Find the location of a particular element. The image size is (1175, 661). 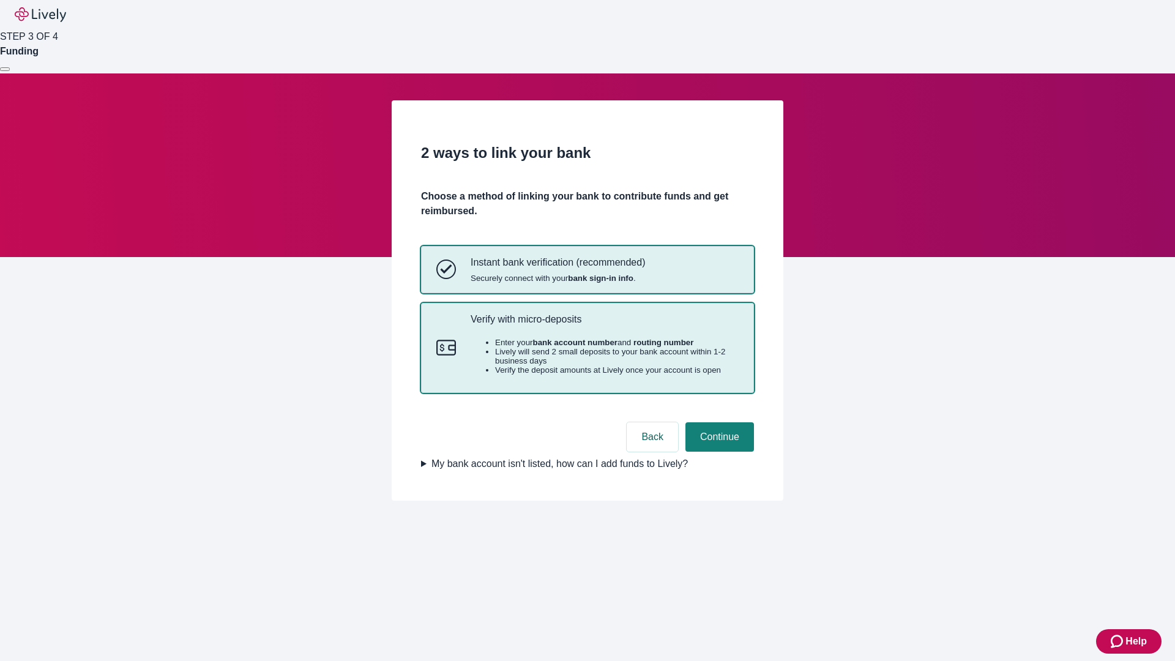

button: Continue is located at coordinates (720, 437).